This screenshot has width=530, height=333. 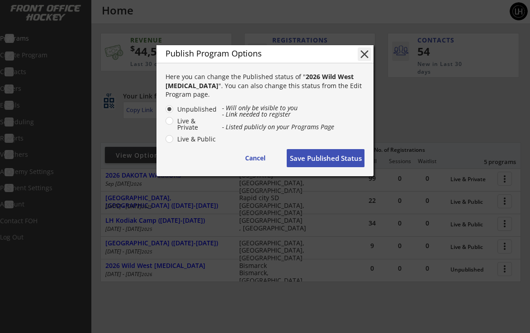 What do you see at coordinates (293, 118) in the screenshot?
I see `div: - Will only be visible to you - Link needed to register - Listed publicly on your Programs Page` at bounding box center [293, 118].